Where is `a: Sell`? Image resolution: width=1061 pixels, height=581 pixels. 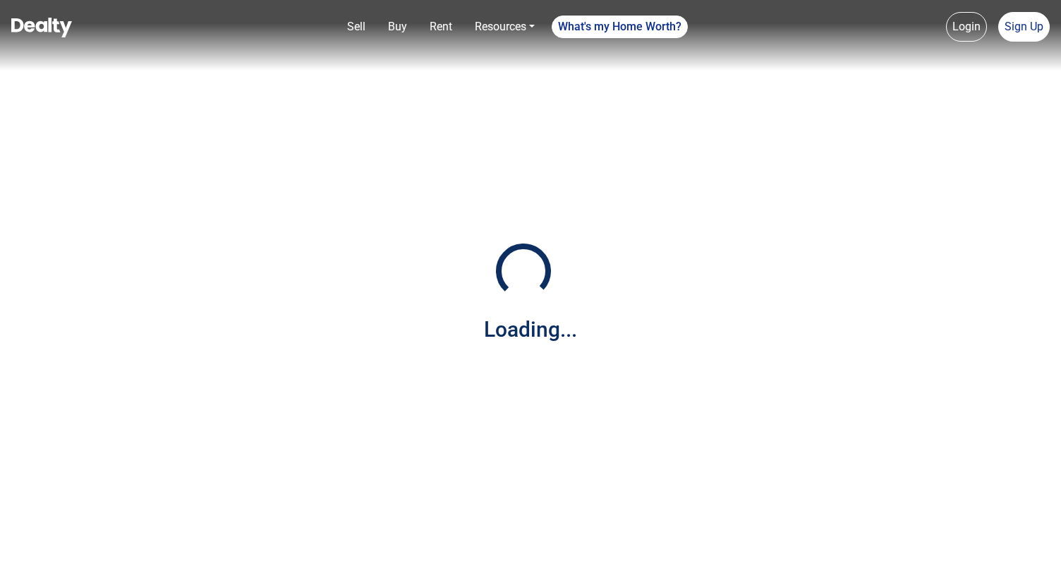
a: Sell is located at coordinates (356, 27).